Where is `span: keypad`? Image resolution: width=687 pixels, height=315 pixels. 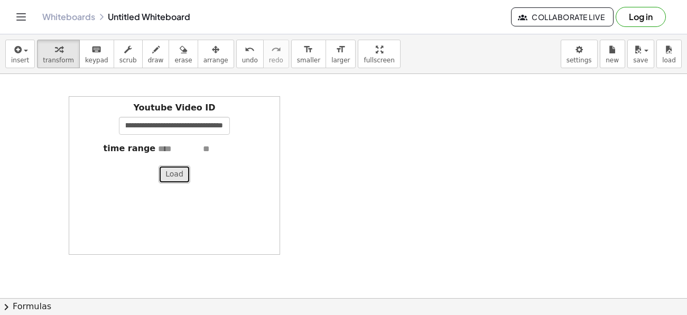 span: keypad is located at coordinates (97, 60).